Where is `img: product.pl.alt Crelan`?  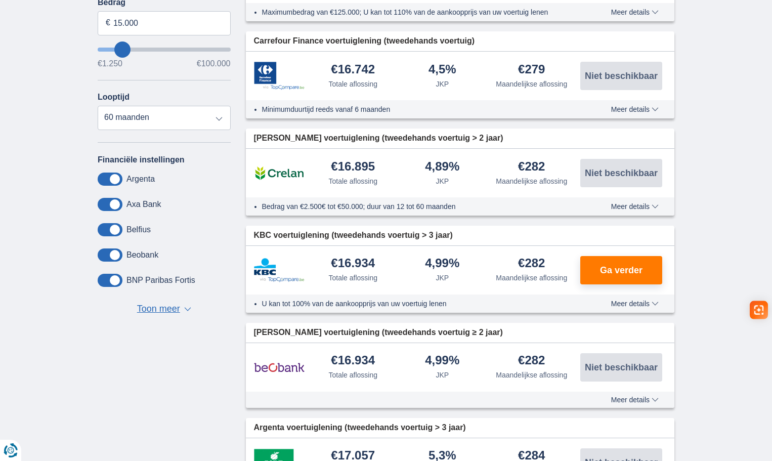
img: product.pl.alt Crelan is located at coordinates (279, 173).